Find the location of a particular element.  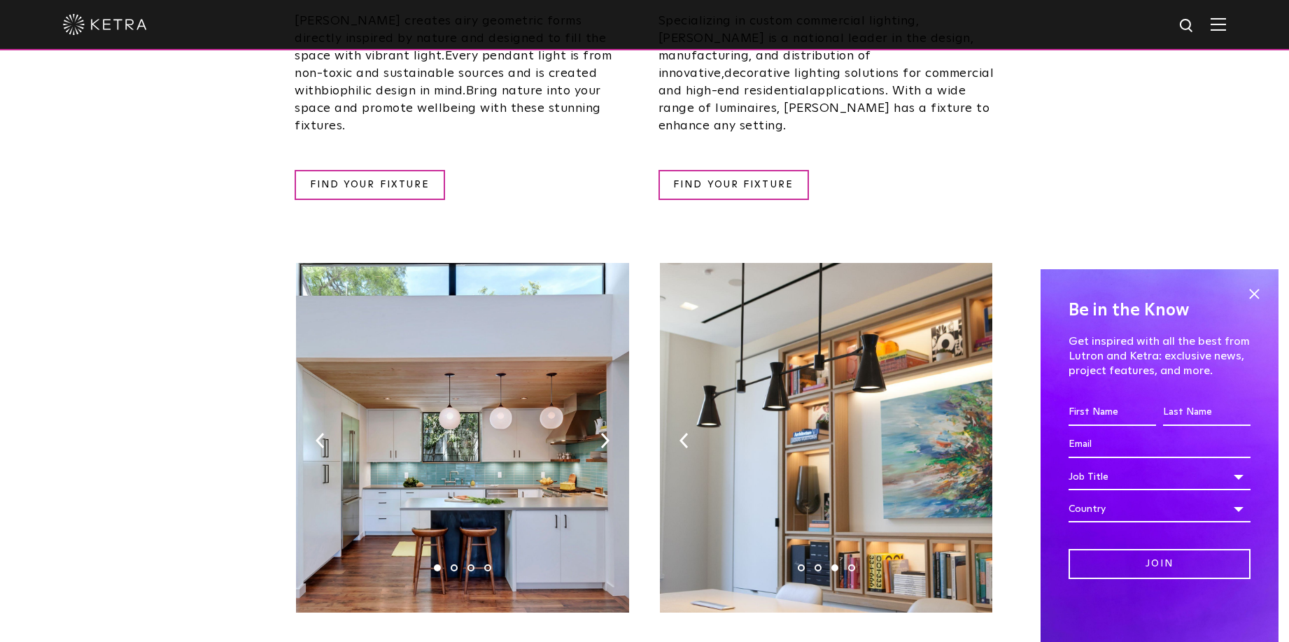

div: Country is located at coordinates (1159, 509).